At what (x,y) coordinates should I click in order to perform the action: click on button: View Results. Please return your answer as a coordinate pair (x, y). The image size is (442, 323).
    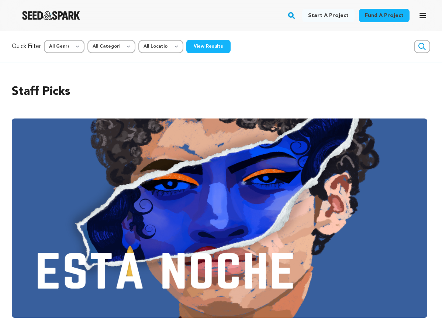
    Looking at the image, I should click on (208, 46).